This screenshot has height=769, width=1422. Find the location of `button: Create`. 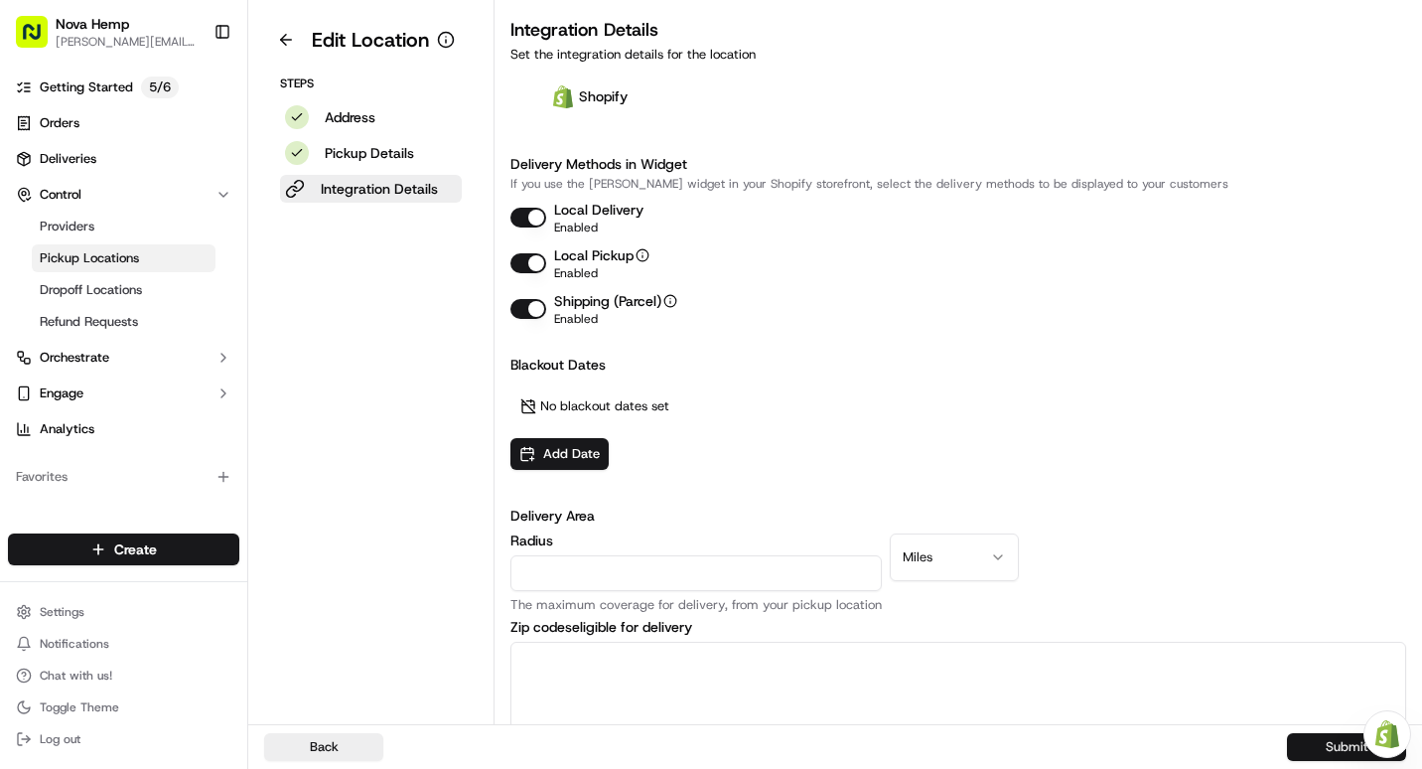

button: Create is located at coordinates (123, 549).